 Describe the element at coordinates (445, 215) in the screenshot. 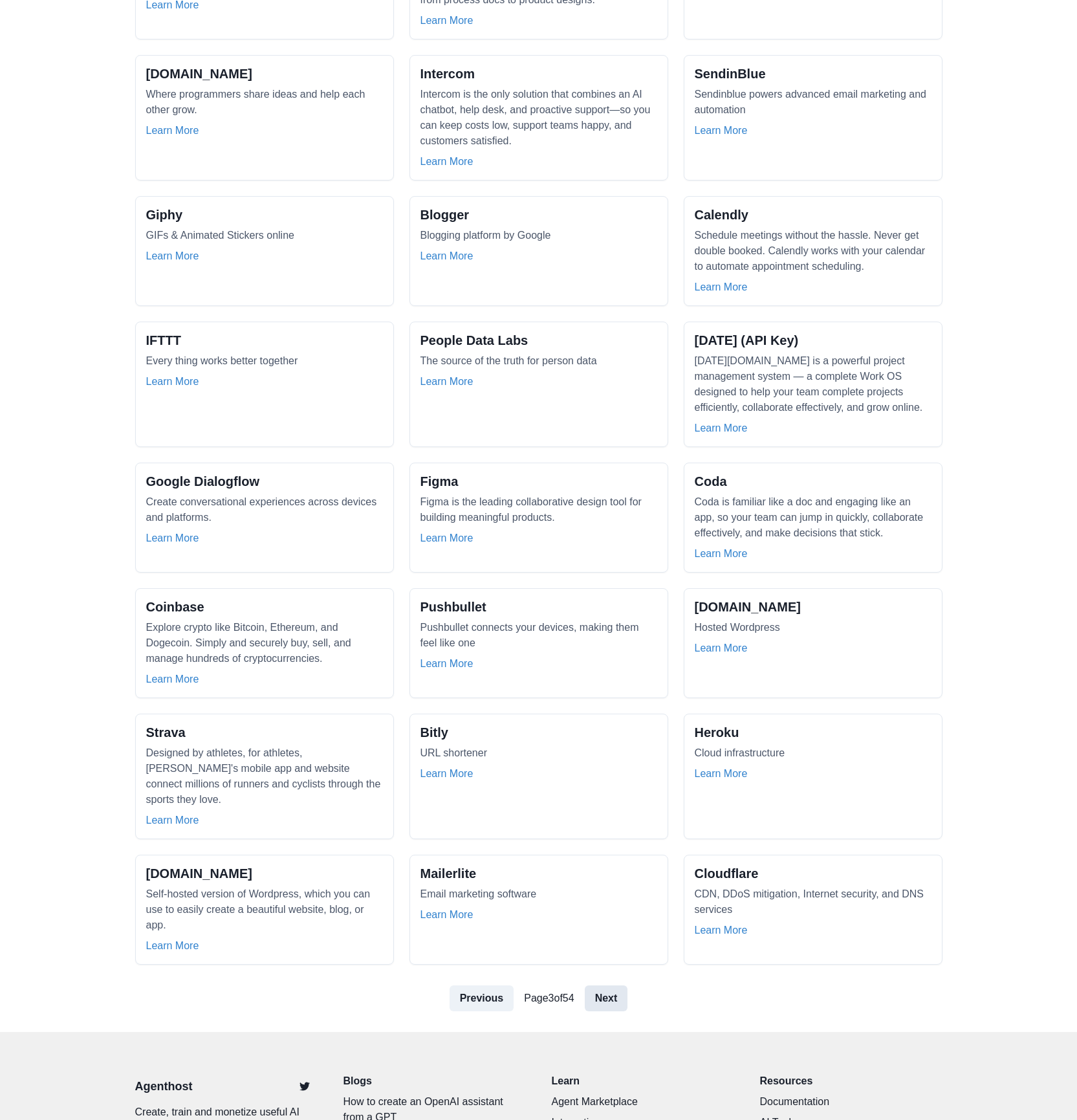

I see `h2: Blogger` at that location.